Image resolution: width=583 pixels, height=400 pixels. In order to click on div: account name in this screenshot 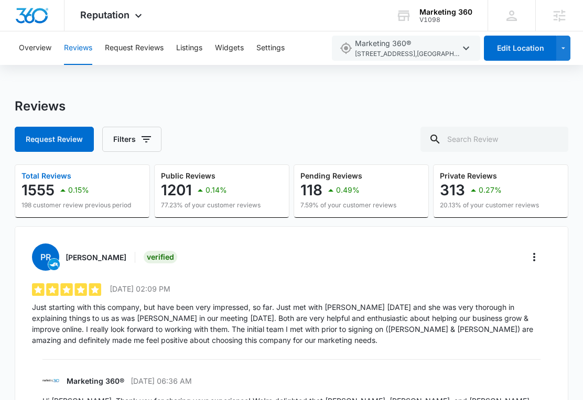, I will do `click(445, 12)`.